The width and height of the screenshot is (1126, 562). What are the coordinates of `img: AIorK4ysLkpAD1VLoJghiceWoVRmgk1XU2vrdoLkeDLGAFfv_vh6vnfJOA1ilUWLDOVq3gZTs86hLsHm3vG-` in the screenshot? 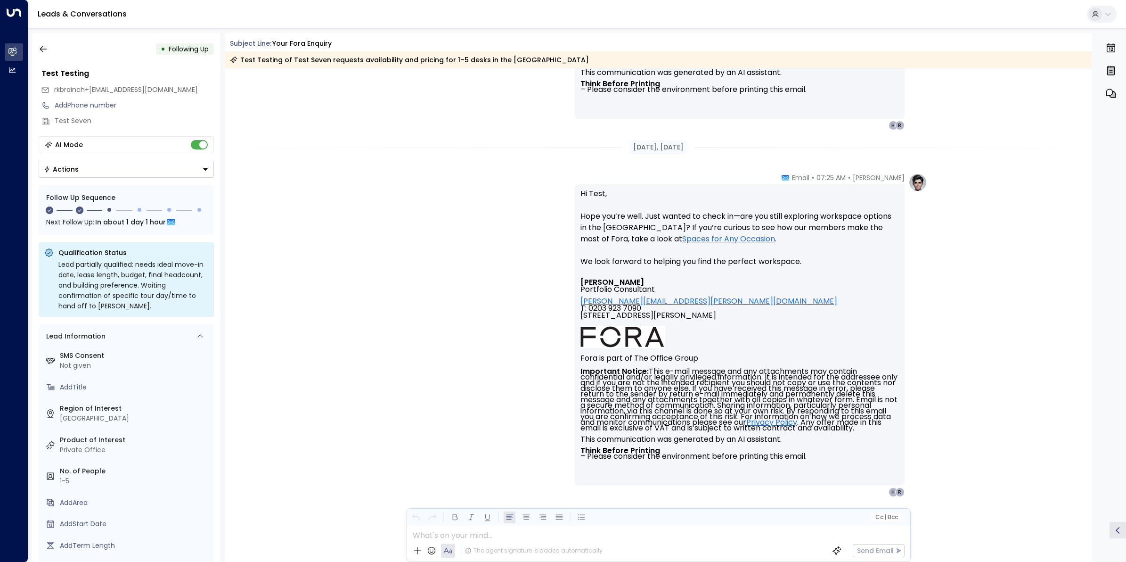 It's located at (623, 336).